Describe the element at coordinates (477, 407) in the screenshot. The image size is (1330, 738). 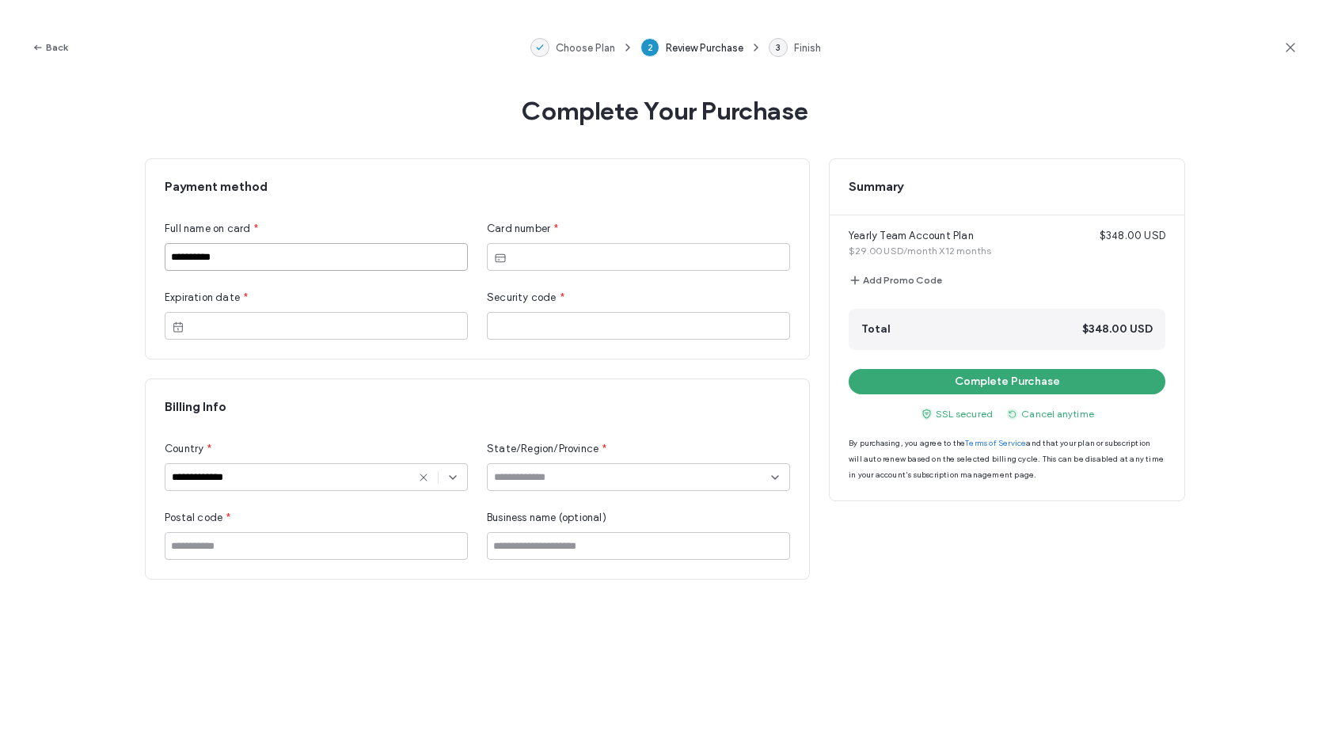
I see `span: Billing Info` at that location.